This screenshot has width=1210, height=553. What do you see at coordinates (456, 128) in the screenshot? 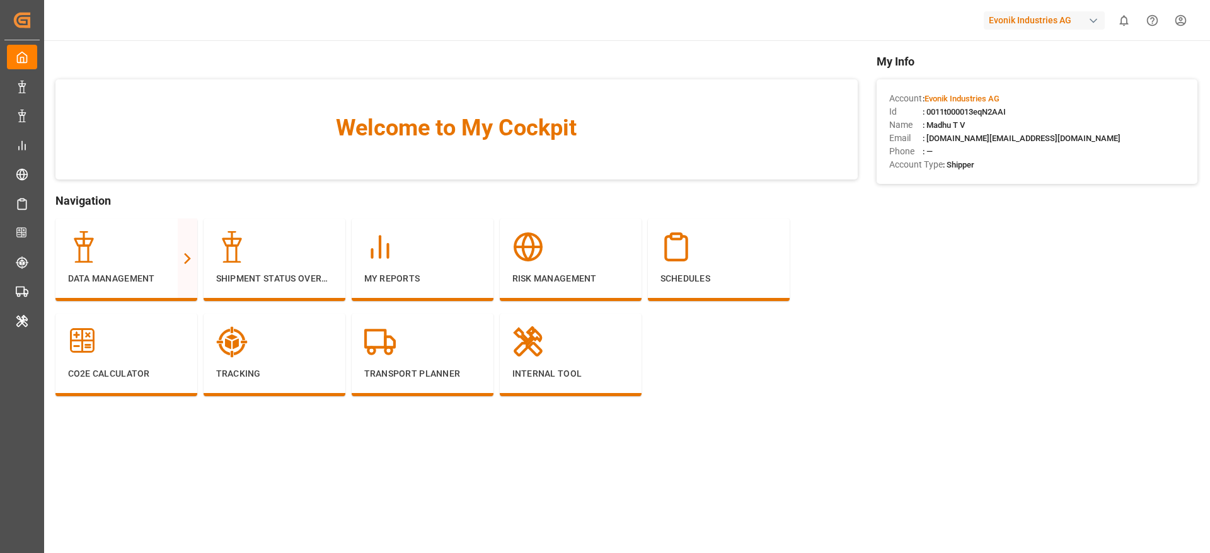
I see `span: Welcome to My Cockpit` at bounding box center [456, 128].